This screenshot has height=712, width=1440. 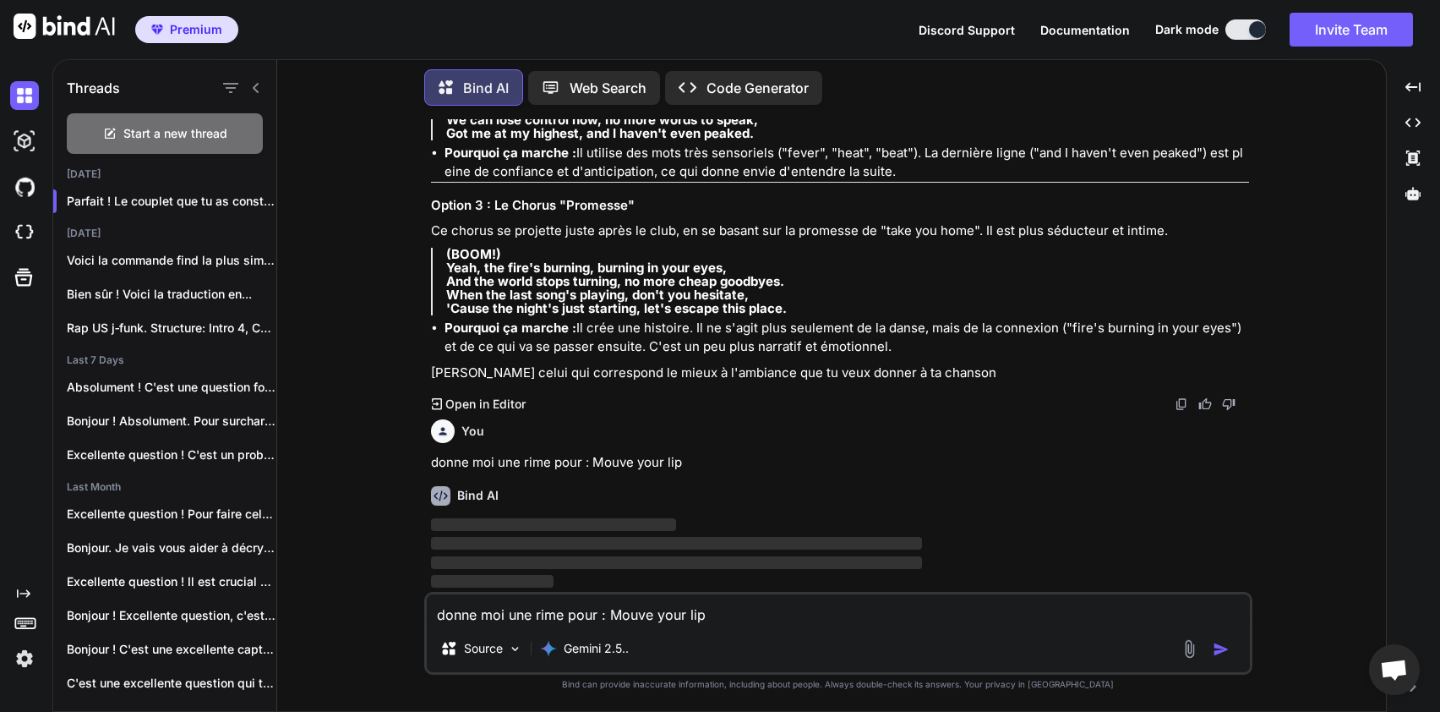 What do you see at coordinates (1182, 404) in the screenshot?
I see `img: copy` at bounding box center [1182, 404].